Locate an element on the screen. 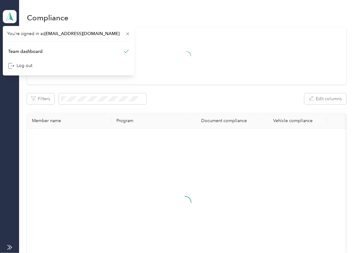 This screenshot has height=253, width=357. h1: Compliance is located at coordinates (48, 18).